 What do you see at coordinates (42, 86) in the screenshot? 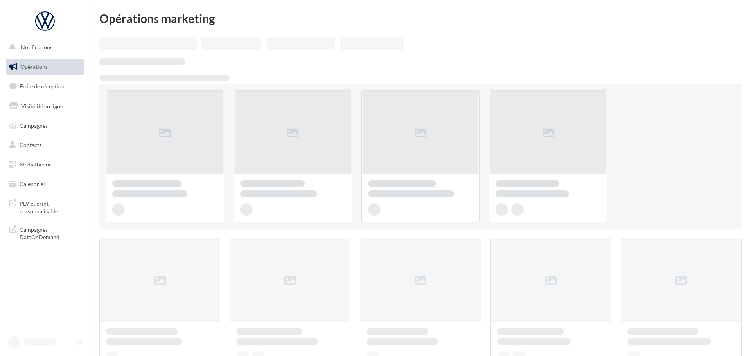
I see `span: Boîte de réception` at bounding box center [42, 86].